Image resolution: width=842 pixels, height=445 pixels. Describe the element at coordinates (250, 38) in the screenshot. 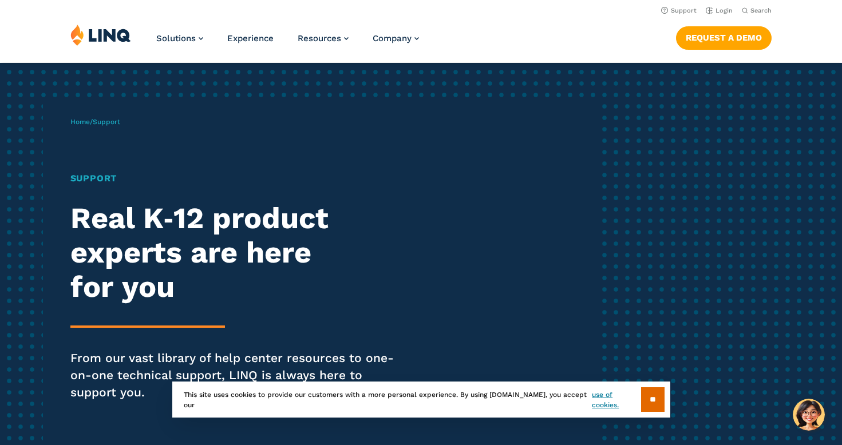

I see `a: Experience` at that location.